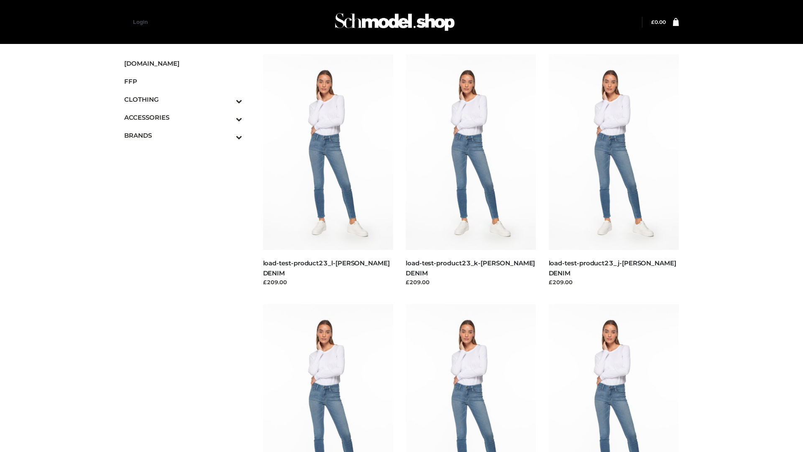 This screenshot has width=803, height=452. I want to click on a: FFP, so click(183, 81).